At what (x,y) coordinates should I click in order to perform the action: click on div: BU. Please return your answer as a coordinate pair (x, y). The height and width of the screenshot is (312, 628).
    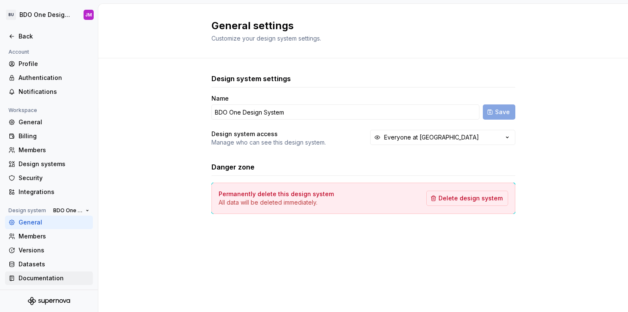
    Looking at the image, I should click on (11, 15).